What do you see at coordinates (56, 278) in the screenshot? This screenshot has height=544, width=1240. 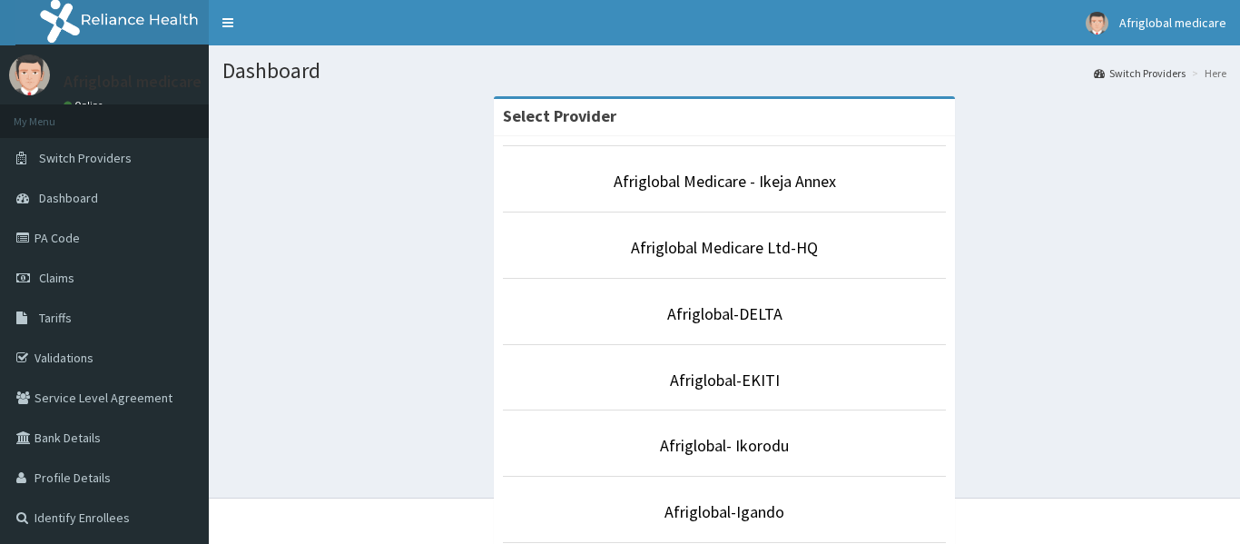 I see `span: Claims` at bounding box center [56, 278].